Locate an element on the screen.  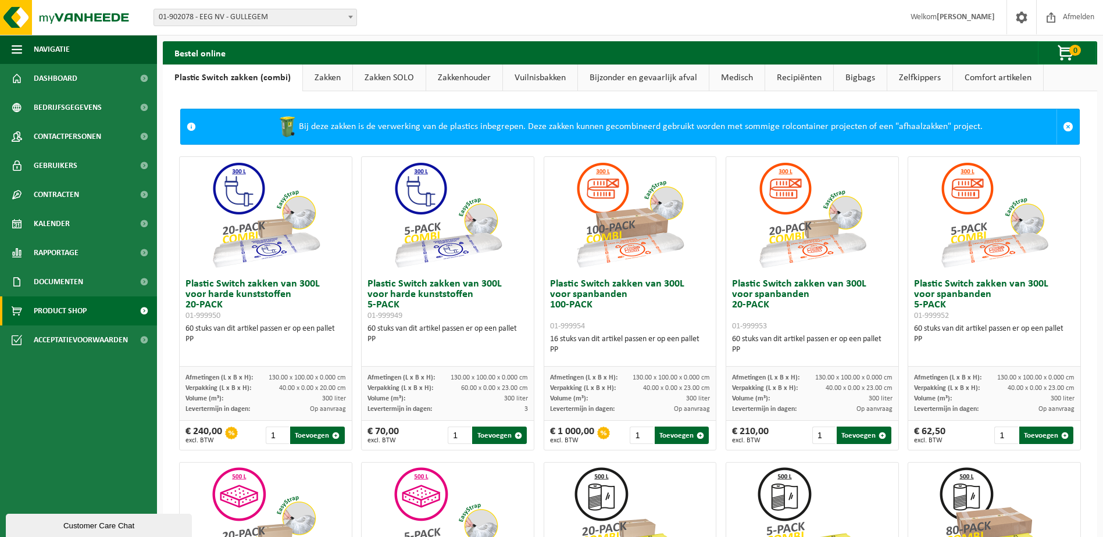
span: Navigatie is located at coordinates (52, 49).